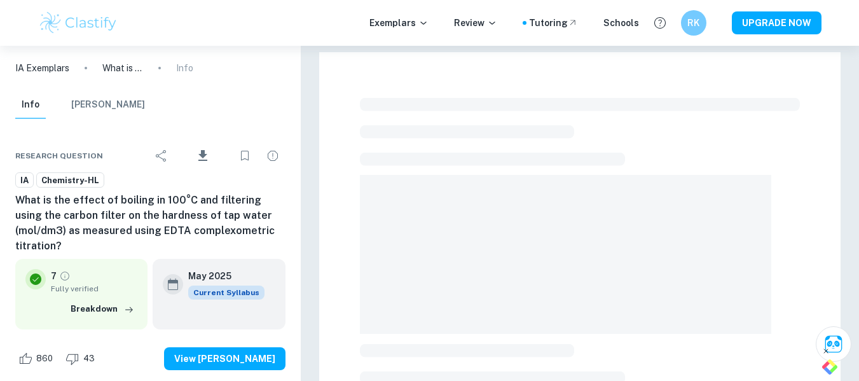  What do you see at coordinates (70, 181) in the screenshot?
I see `span: Chemistry-HL` at bounding box center [70, 181].